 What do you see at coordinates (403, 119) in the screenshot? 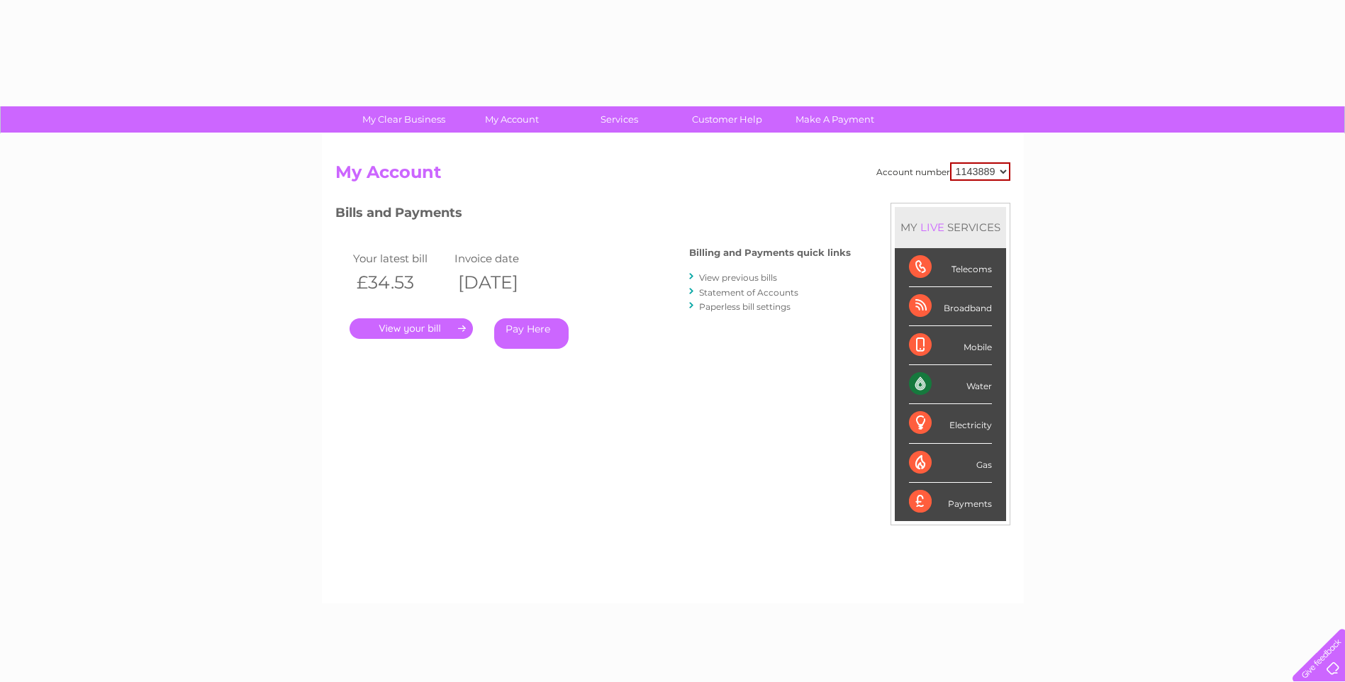
I see `a: My Clear Business` at bounding box center [403, 119].